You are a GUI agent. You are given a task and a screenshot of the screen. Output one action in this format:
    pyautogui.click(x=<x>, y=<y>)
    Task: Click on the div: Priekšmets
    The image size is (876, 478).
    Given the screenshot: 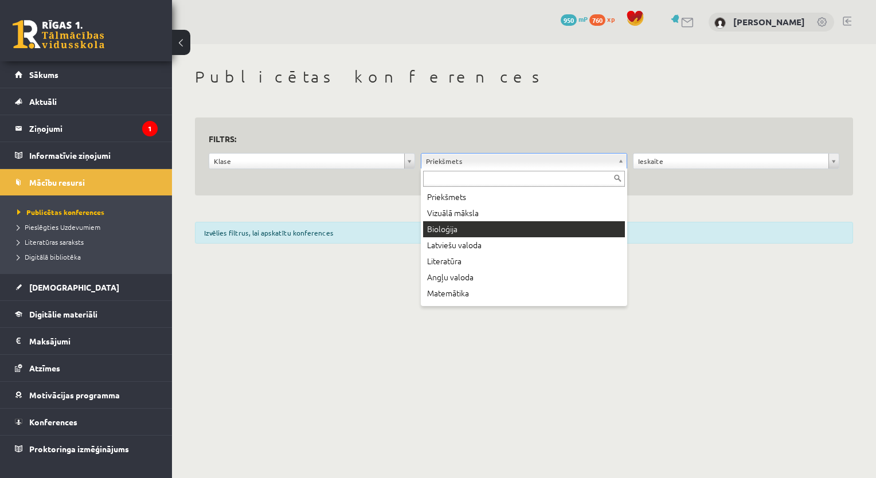 What is the action you would take?
    pyautogui.click(x=524, y=197)
    